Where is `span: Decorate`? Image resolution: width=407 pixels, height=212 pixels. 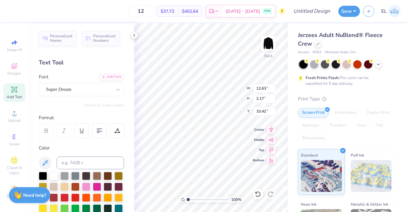 span: Decorate is located at coordinates (14, 196).